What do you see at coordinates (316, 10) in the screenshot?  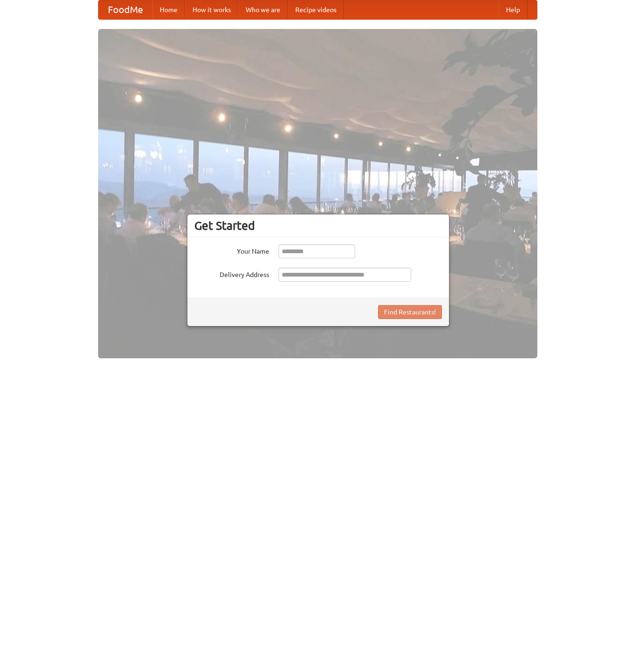 I see `a: Recipe videos` at bounding box center [316, 10].